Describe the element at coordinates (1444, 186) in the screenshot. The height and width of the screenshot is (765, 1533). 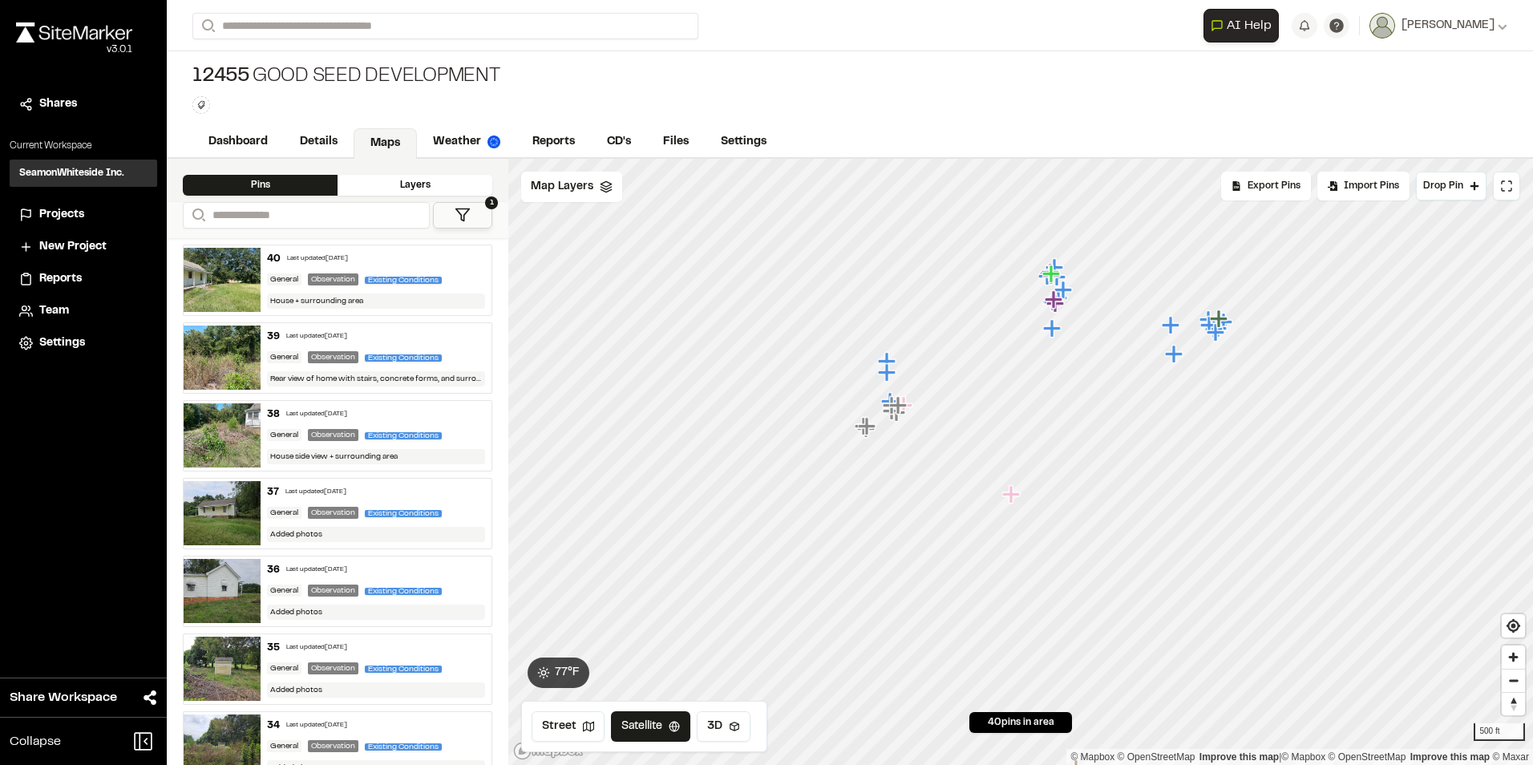
I see `span: Drop Pin` at that location.